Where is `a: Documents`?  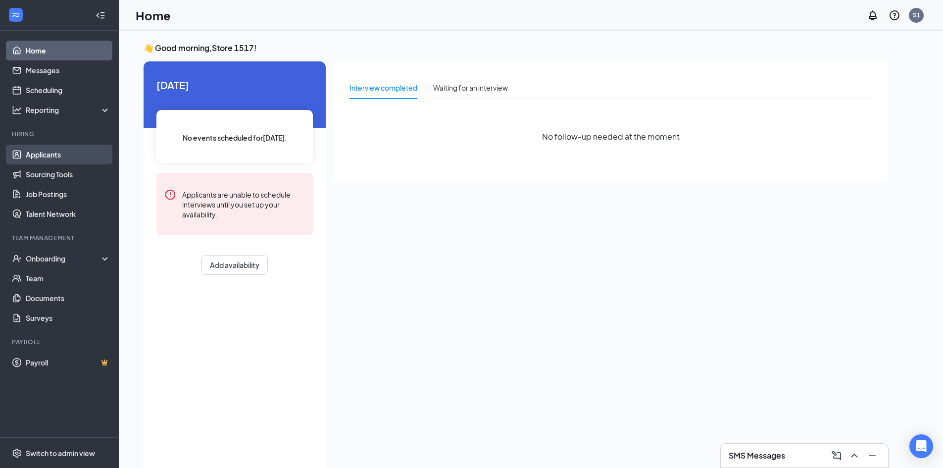 a: Documents is located at coordinates (68, 298).